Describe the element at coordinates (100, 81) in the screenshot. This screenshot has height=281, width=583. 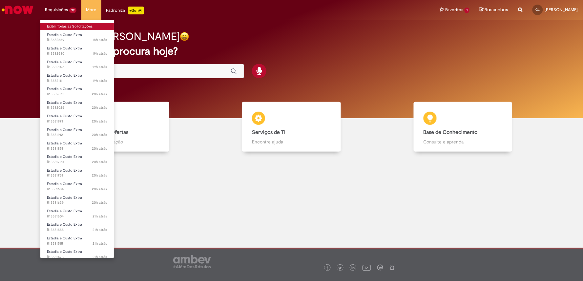
I see `time: 30/09/2025 14:57:22` at that location.